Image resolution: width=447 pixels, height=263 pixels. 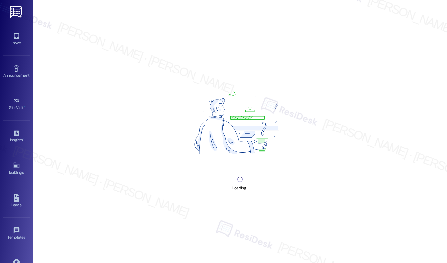 What do you see at coordinates (16, 201) in the screenshot?
I see `a: Leads` at bounding box center [16, 201].